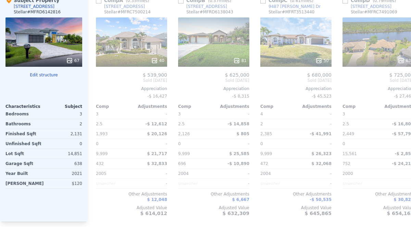 This screenshot has width=411, height=227. What do you see at coordinates (24, 134) in the screenshot?
I see `div: Finished Sqft` at bounding box center [24, 134].